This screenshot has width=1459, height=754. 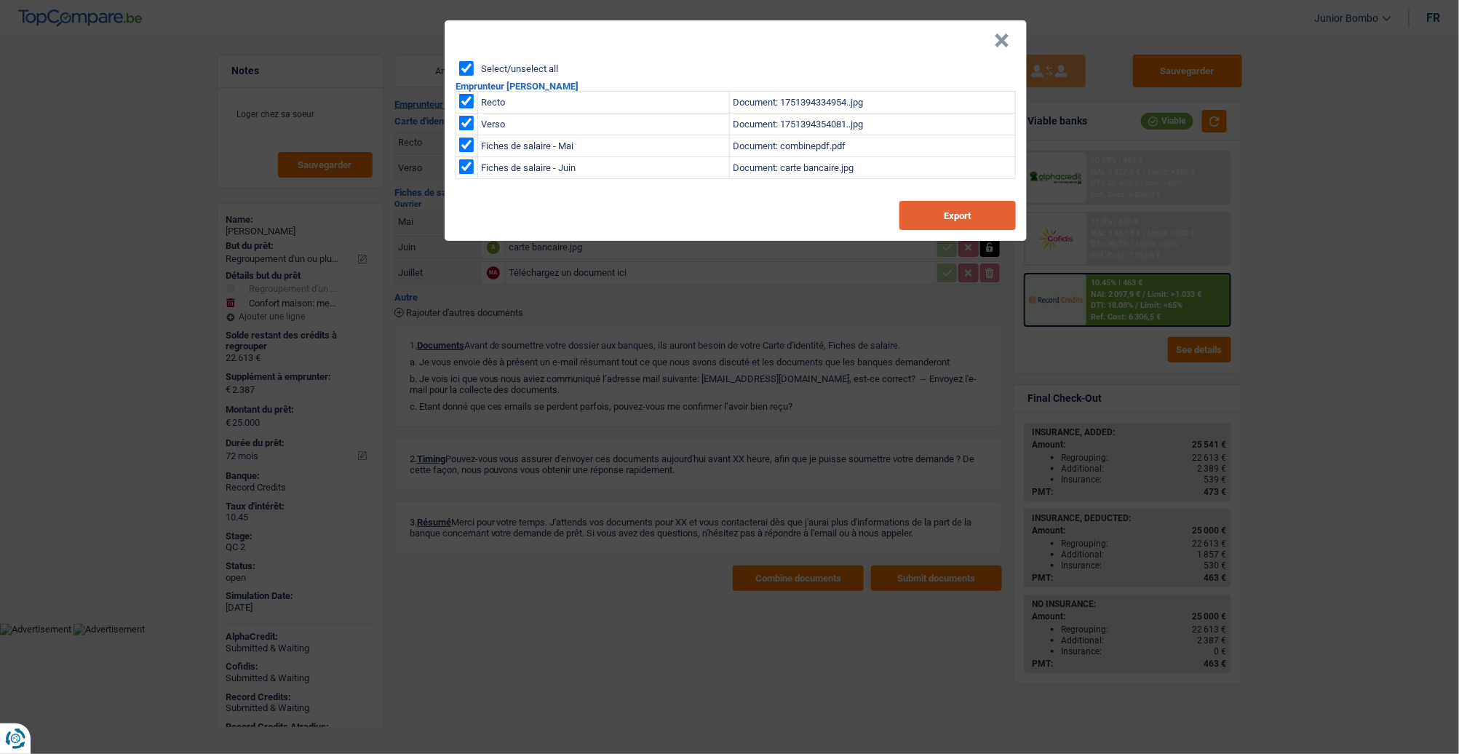 What do you see at coordinates (957, 215) in the screenshot?
I see `button: Export` at bounding box center [957, 215].